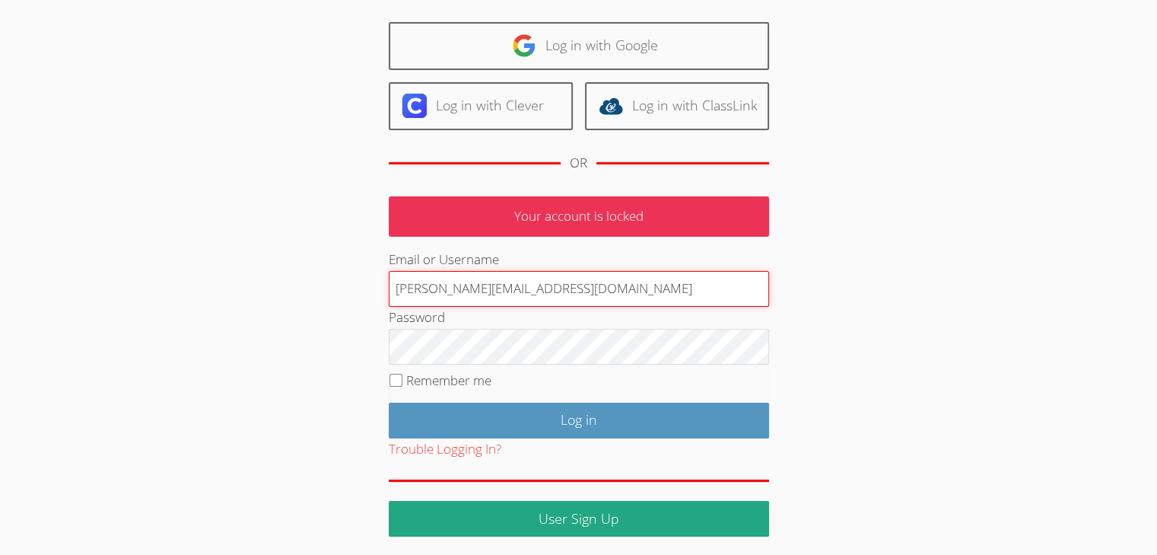 This screenshot has height=555, width=1157. What do you see at coordinates (417, 317) in the screenshot?
I see `label: Password` at bounding box center [417, 317].